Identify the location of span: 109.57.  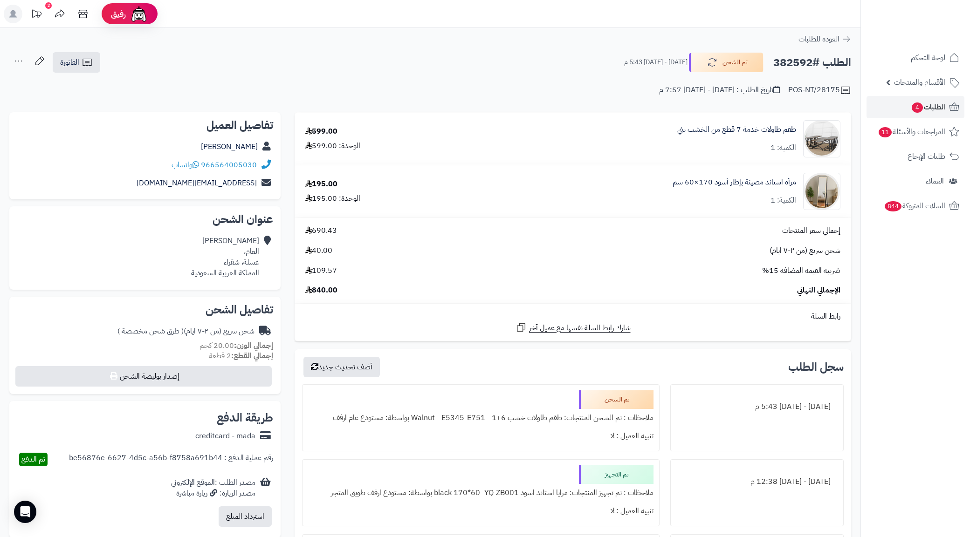
(321, 271).